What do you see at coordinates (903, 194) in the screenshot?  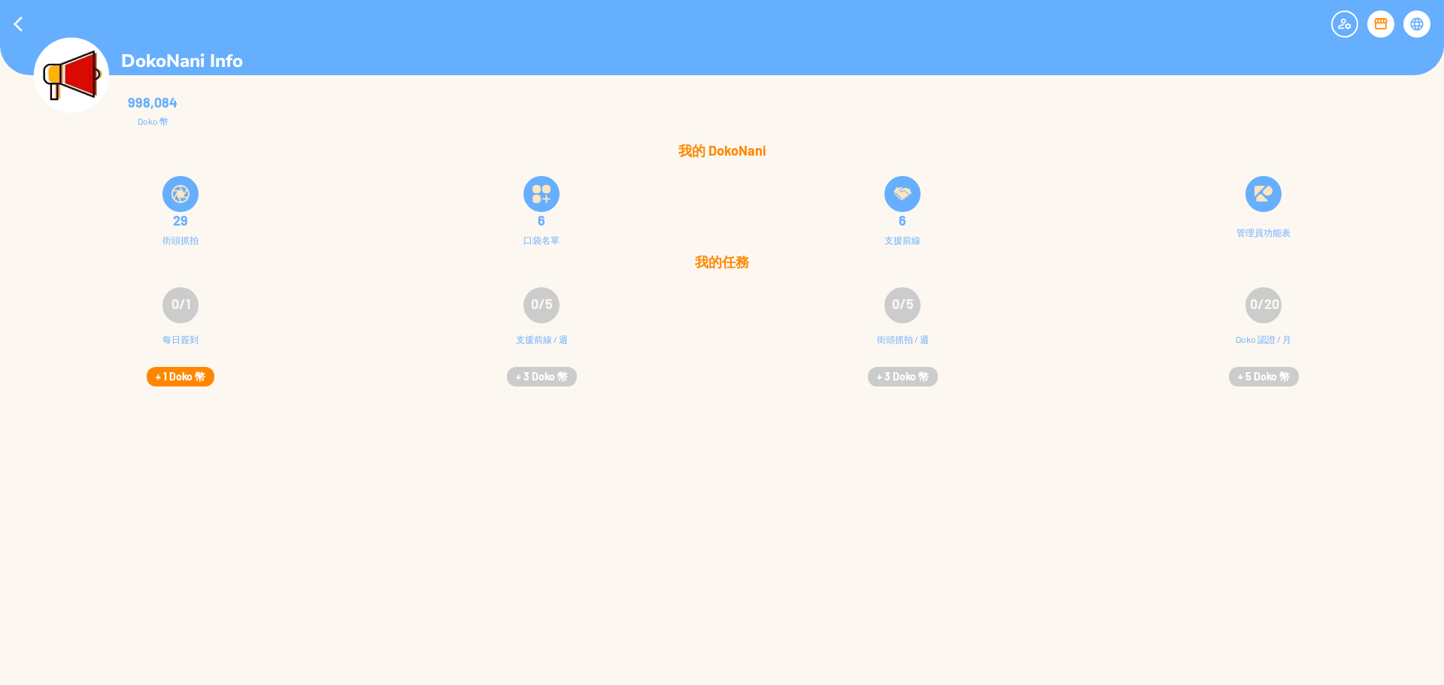 I see `img: frontLineSupply.svg` at bounding box center [903, 194].